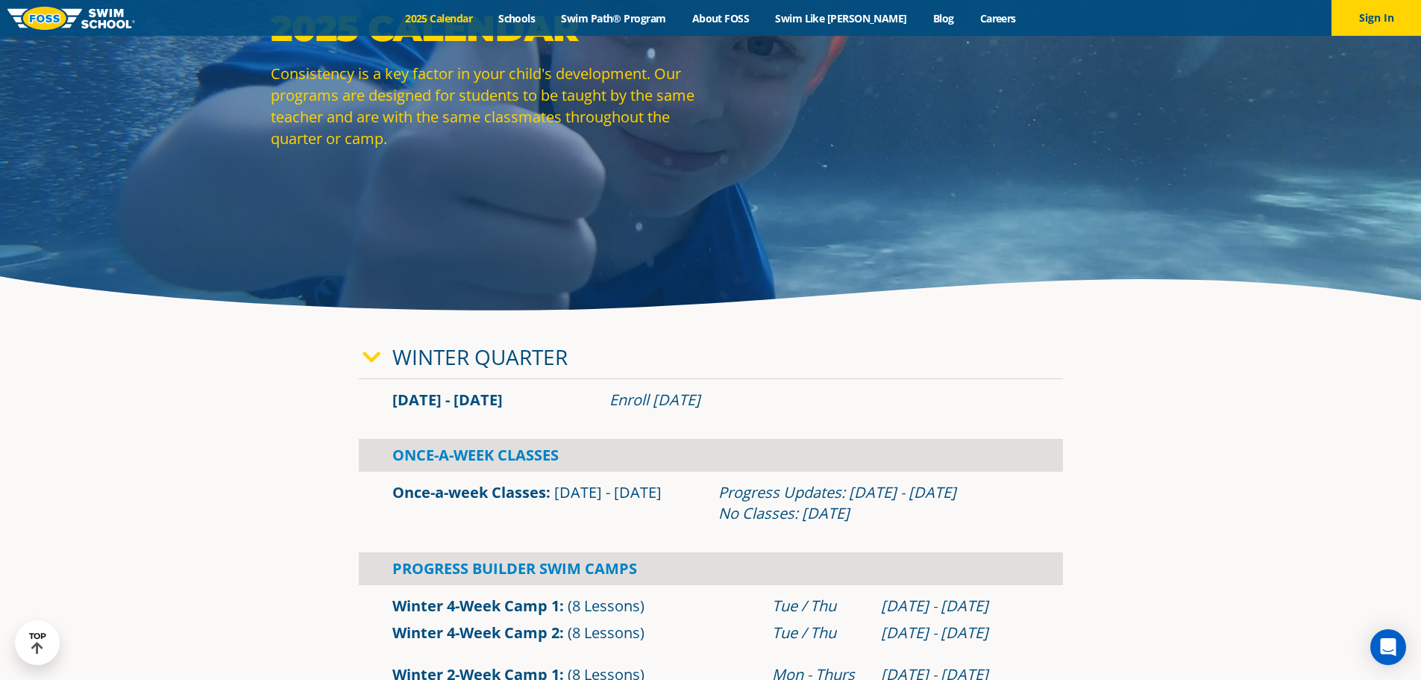 The height and width of the screenshot is (680, 1421). I want to click on a: Schools, so click(517, 18).